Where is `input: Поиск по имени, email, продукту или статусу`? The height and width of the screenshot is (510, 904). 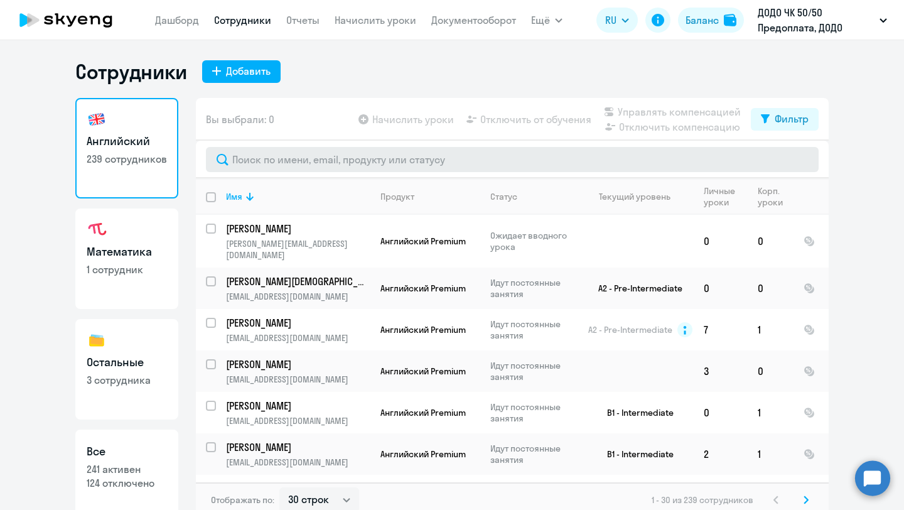
input: Поиск по имени, email, продукту или статусу is located at coordinates (512, 159).